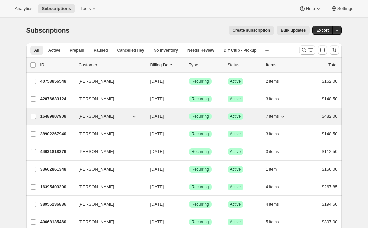 The width and height of the screenshot is (368, 228). I want to click on span: All, so click(37, 50).